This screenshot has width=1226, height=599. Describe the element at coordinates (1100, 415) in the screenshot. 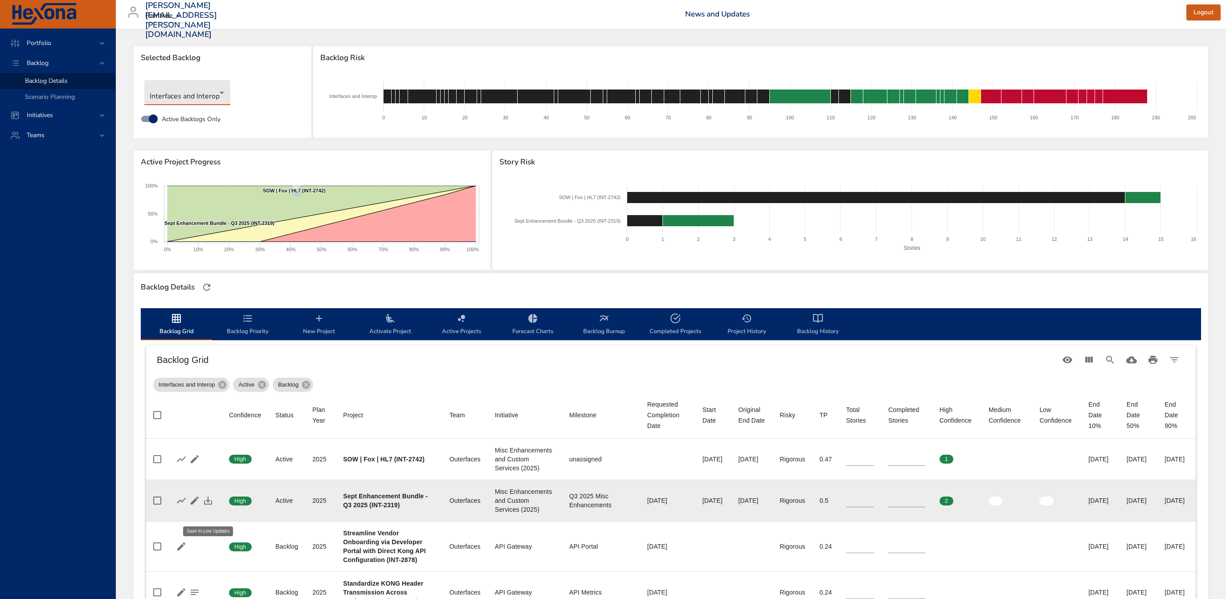

I see `div: End Date 10%` at that location.